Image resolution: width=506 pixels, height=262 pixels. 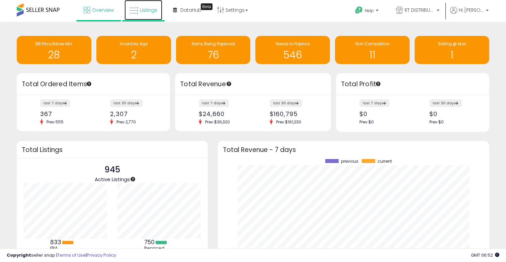 What do you see at coordinates (134, 50) in the screenshot?
I see `a: Inventory Age 2` at bounding box center [134, 50].